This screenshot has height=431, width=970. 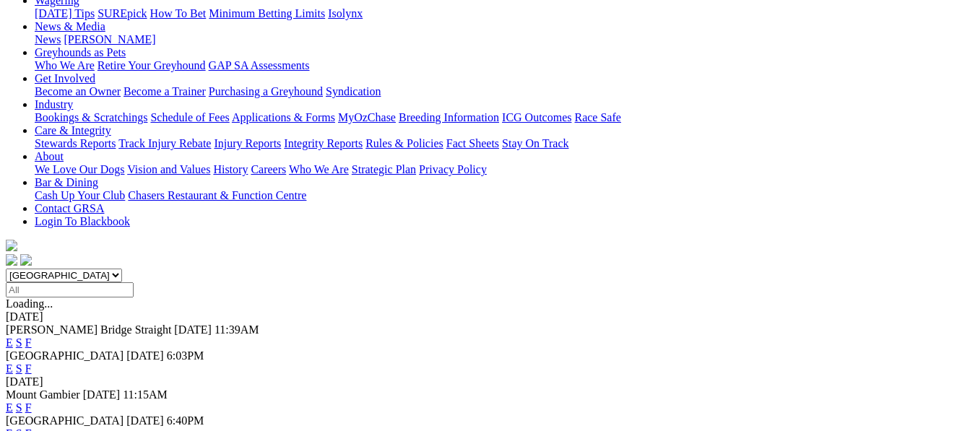 I want to click on a: Greyhounds as Pets, so click(x=80, y=52).